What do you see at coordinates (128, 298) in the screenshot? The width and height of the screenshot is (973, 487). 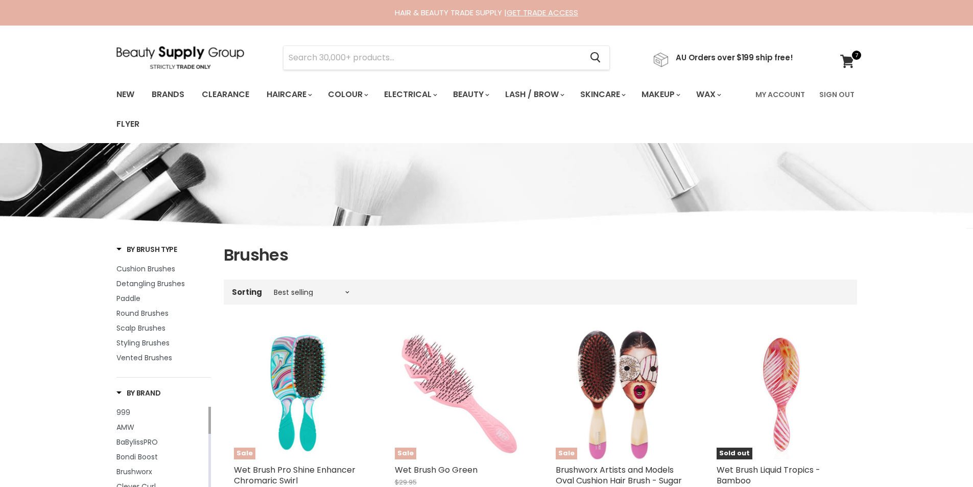 I see `span: Paddle` at bounding box center [128, 298].